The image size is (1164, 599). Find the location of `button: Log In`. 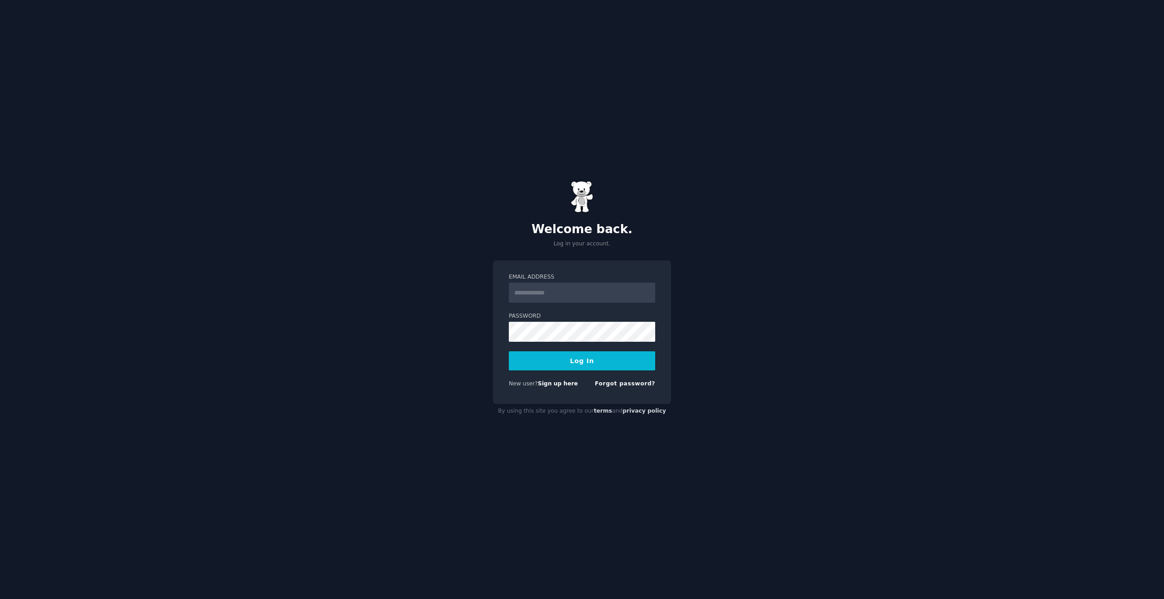

button: Log In is located at coordinates (582, 361).